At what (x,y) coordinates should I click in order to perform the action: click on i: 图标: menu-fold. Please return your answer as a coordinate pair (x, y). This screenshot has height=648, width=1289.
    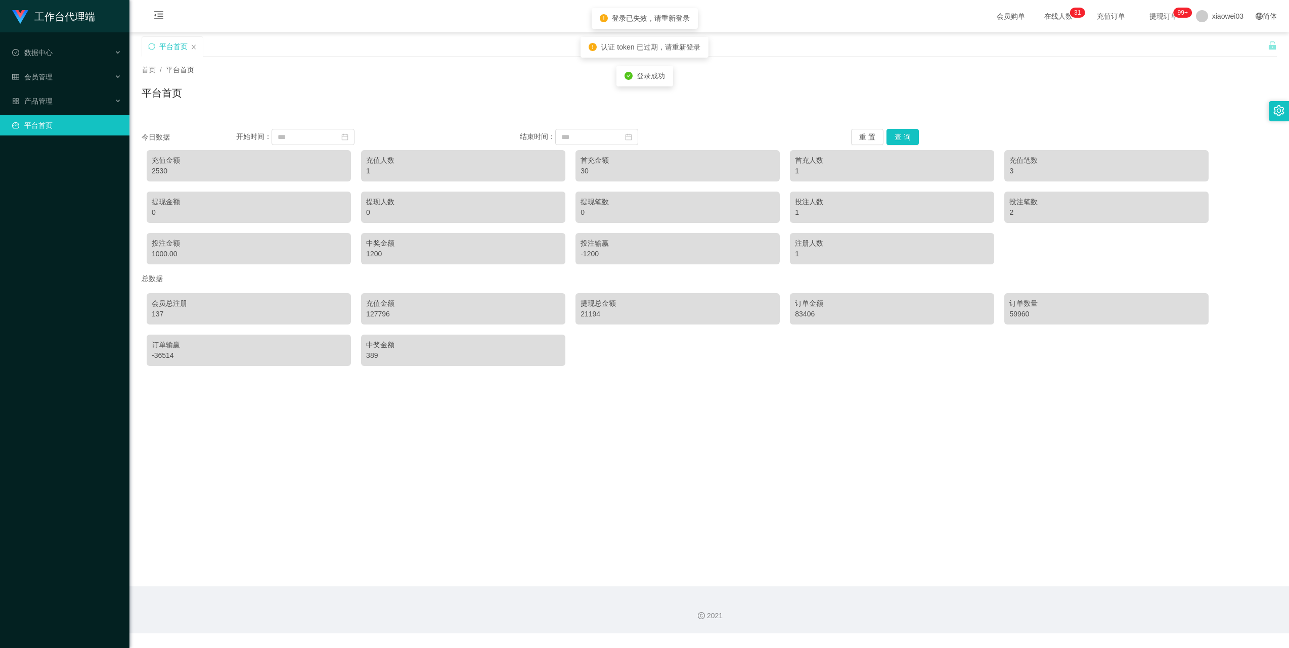
    Looking at the image, I should click on (159, 17).